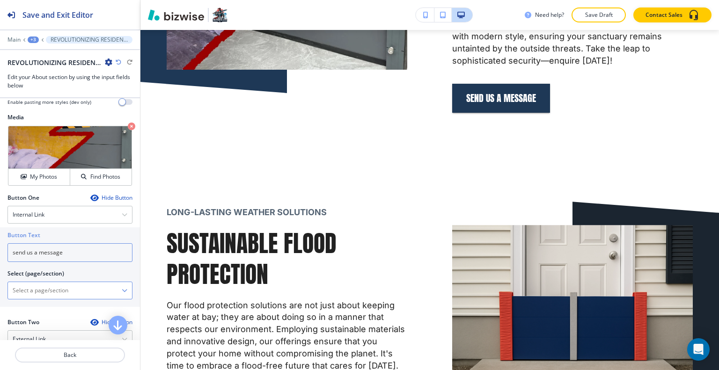  I want to click on p: Back, so click(70, 355).